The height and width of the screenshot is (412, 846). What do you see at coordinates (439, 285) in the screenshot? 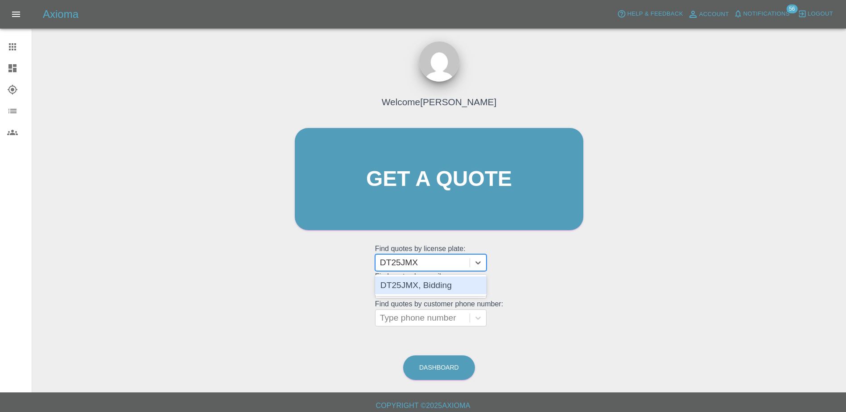
I see `grid: Find quotes by email:` at bounding box center [439, 285].